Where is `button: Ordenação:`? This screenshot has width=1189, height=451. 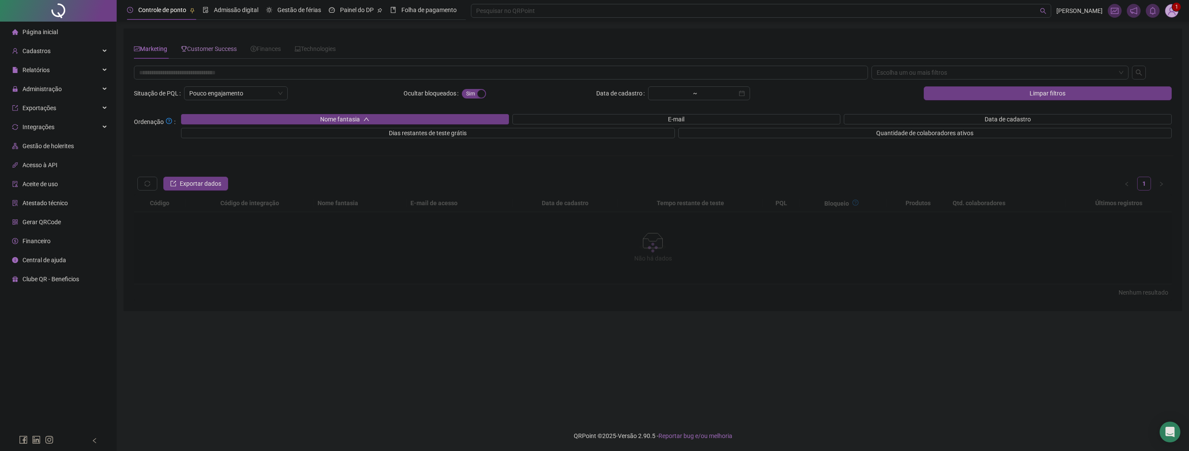
button: Ordenação: is located at coordinates (169, 121).